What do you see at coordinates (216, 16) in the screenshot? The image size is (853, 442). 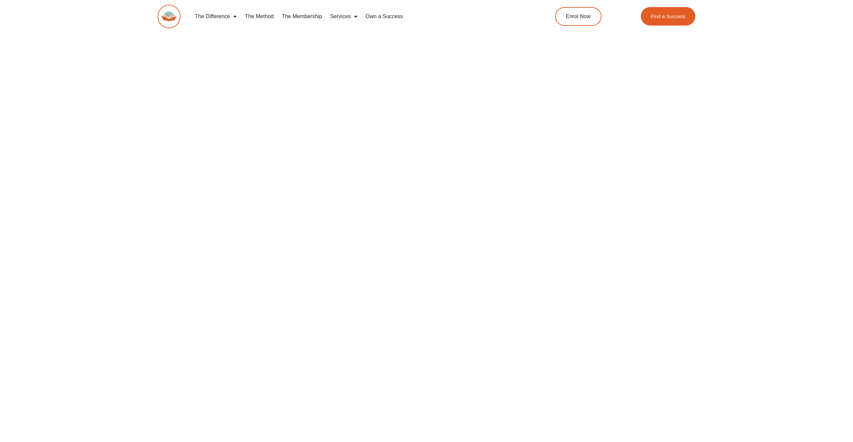 I see `a: The Difference` at bounding box center [216, 16].